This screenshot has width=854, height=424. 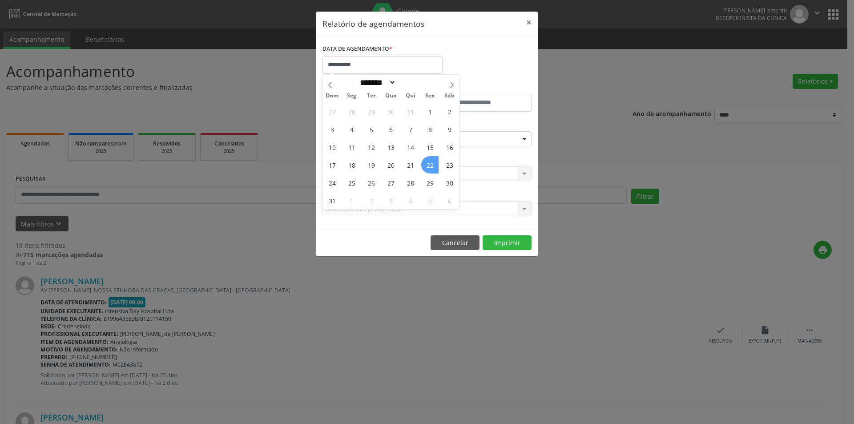 What do you see at coordinates (390, 200) in the screenshot?
I see `span: Setembro 3, 2025` at bounding box center [390, 200].